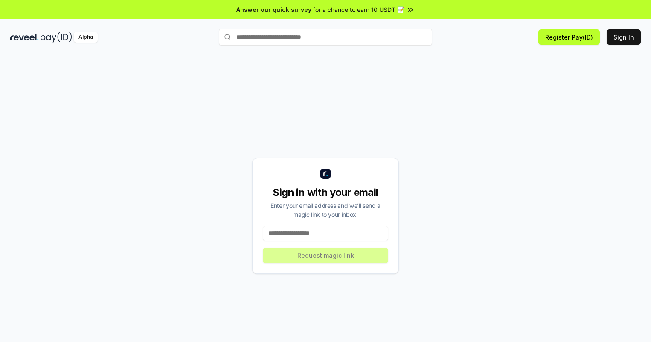 The width and height of the screenshot is (651, 342). I want to click on span: for a chance to earn 10 USDT 📝, so click(359, 9).